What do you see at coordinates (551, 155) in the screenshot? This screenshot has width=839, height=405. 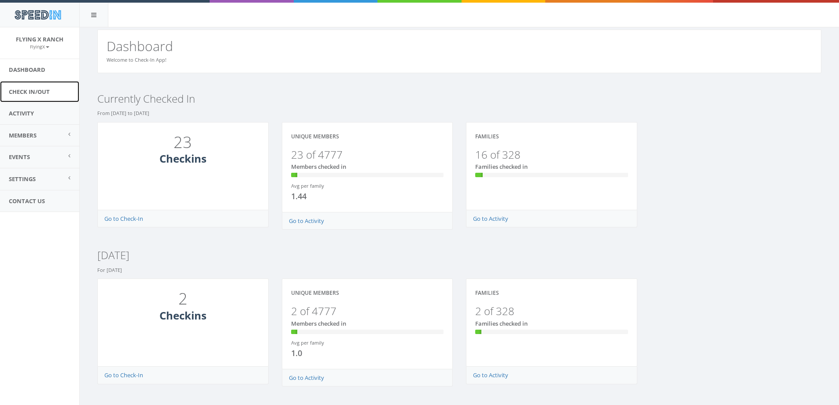 I see `h3: 16 of 328` at bounding box center [551, 155].